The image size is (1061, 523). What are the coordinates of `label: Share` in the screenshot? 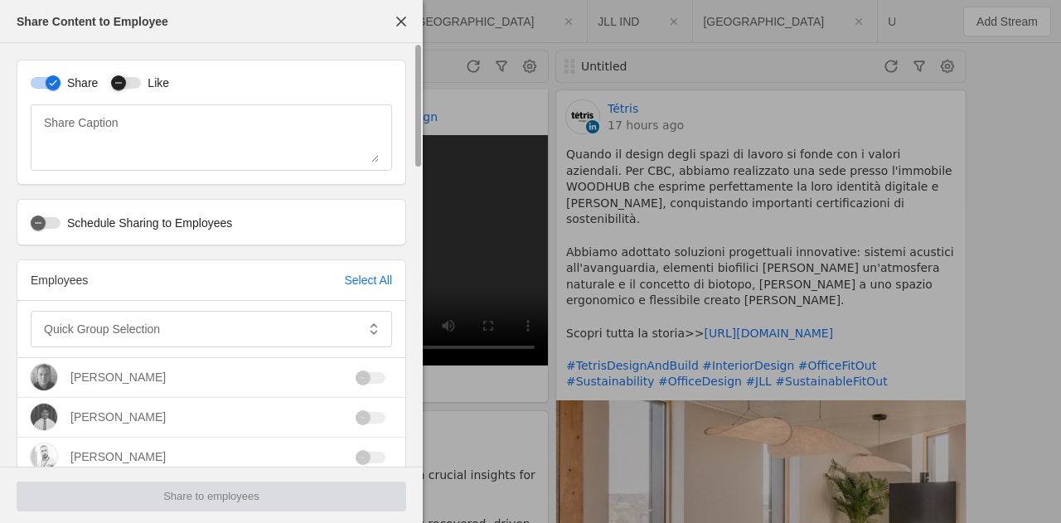 It's located at (79, 83).